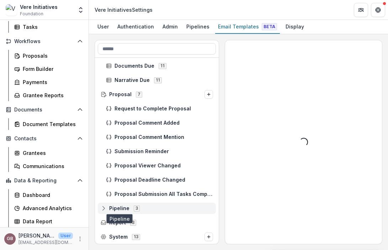 The image size is (388, 250). What do you see at coordinates (39, 7) in the screenshot?
I see `div: Vere Initiatives` at bounding box center [39, 7].